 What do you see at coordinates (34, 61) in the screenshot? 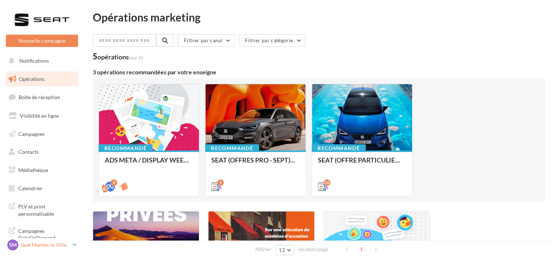
I see `span: Notifications` at bounding box center [34, 61].